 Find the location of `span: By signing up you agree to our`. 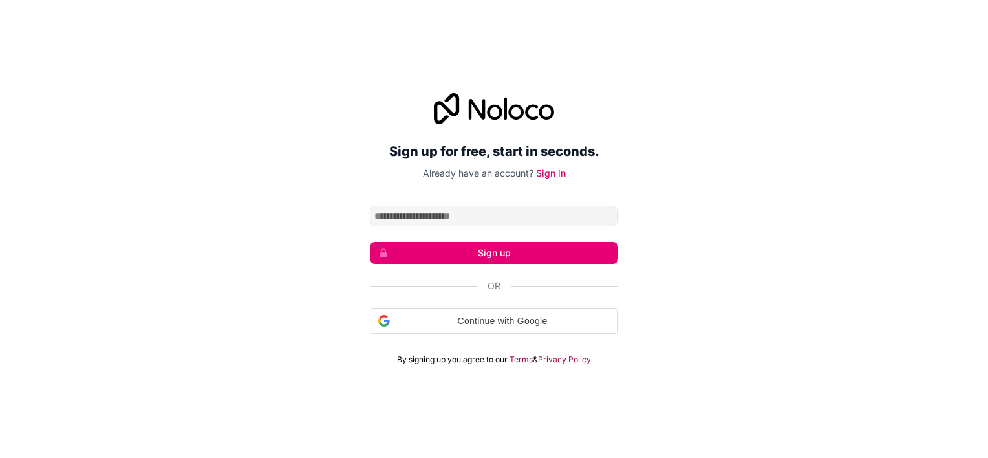

span: By signing up you agree to our is located at coordinates (452, 359).